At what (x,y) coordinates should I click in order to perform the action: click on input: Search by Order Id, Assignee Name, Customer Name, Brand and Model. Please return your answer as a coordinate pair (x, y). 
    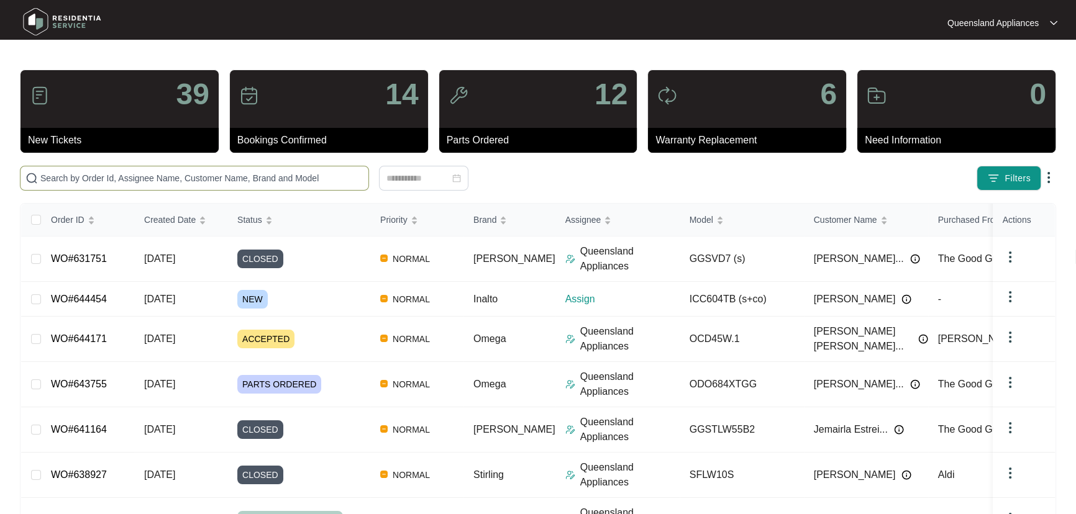
    Looking at the image, I should click on (202, 178).